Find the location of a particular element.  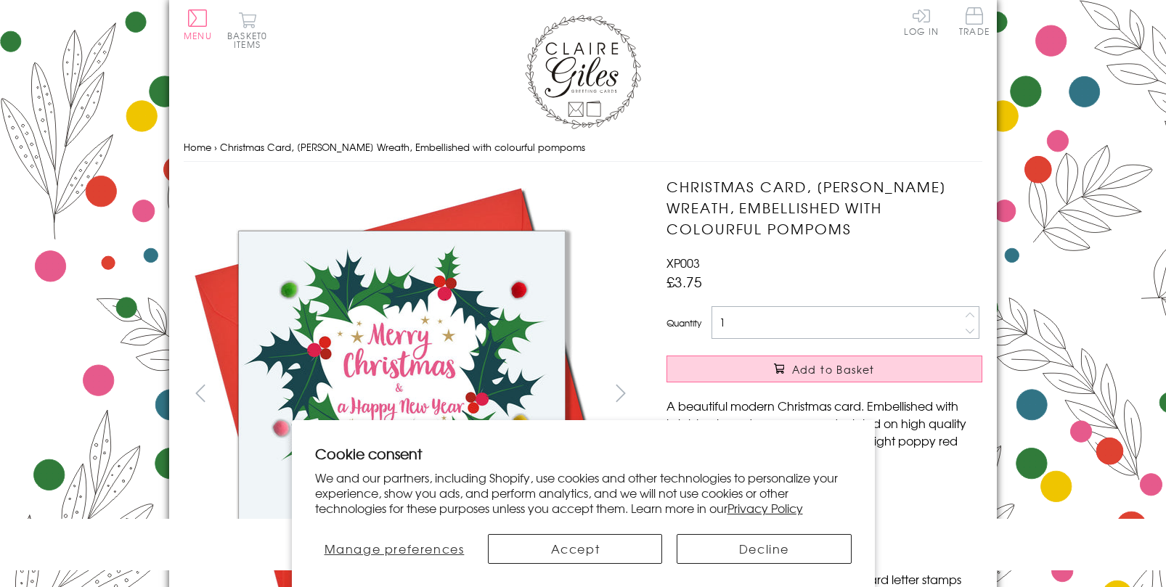

a: Privacy Policy is located at coordinates (765, 508).